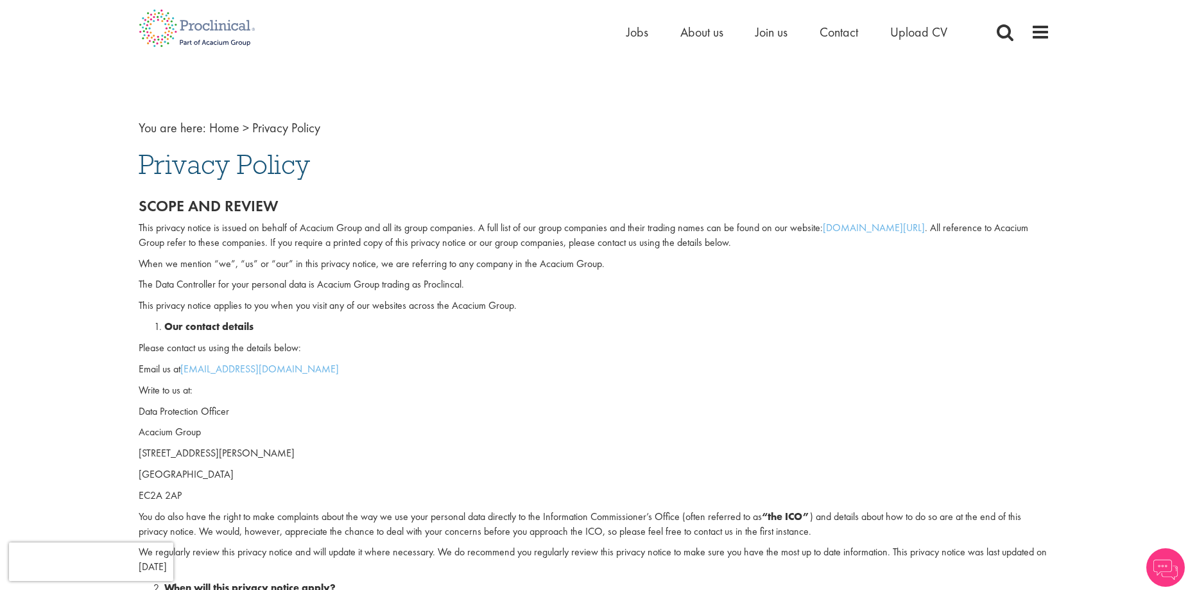  Describe the element at coordinates (701, 32) in the screenshot. I see `a: About us` at that location.